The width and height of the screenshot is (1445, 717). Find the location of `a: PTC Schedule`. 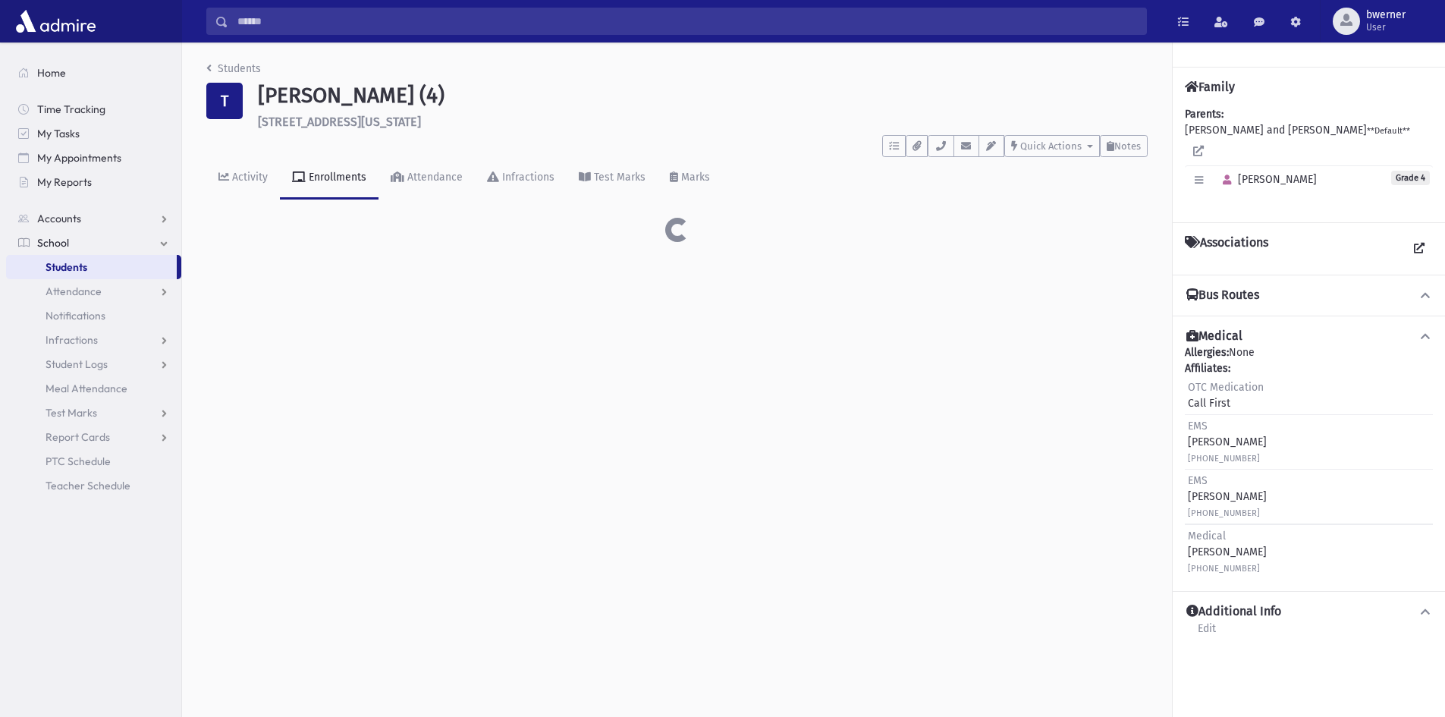

a: PTC Schedule is located at coordinates (93, 461).